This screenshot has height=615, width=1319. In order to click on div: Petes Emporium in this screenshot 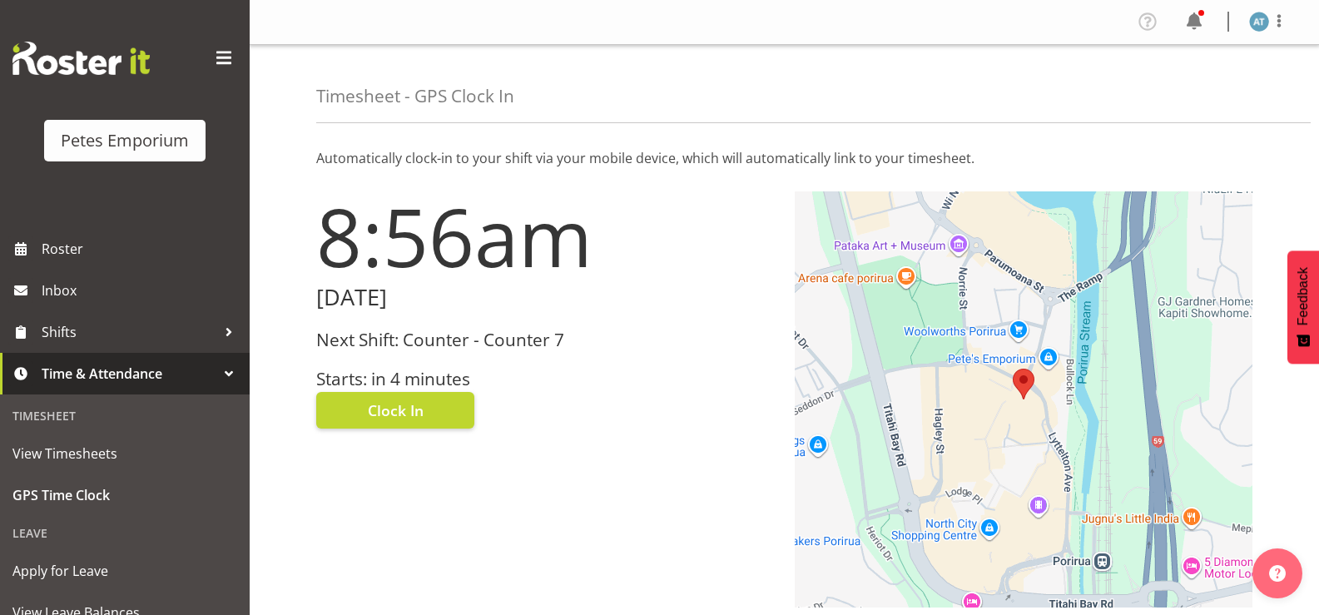, I will do `click(125, 141)`.